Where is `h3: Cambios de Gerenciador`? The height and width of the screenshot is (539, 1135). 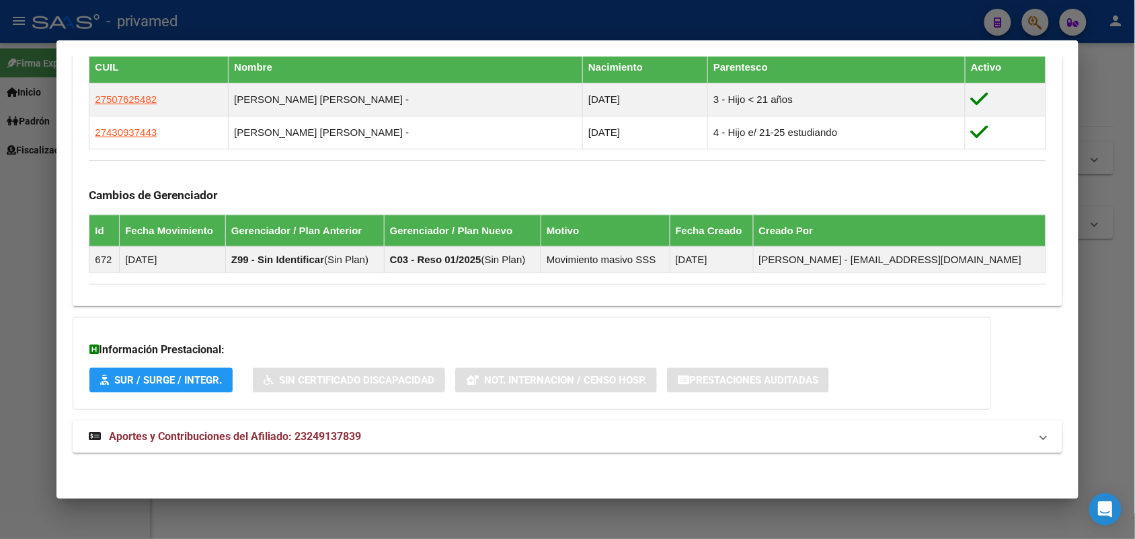
h3: Cambios de Gerenciador is located at coordinates (567, 195).